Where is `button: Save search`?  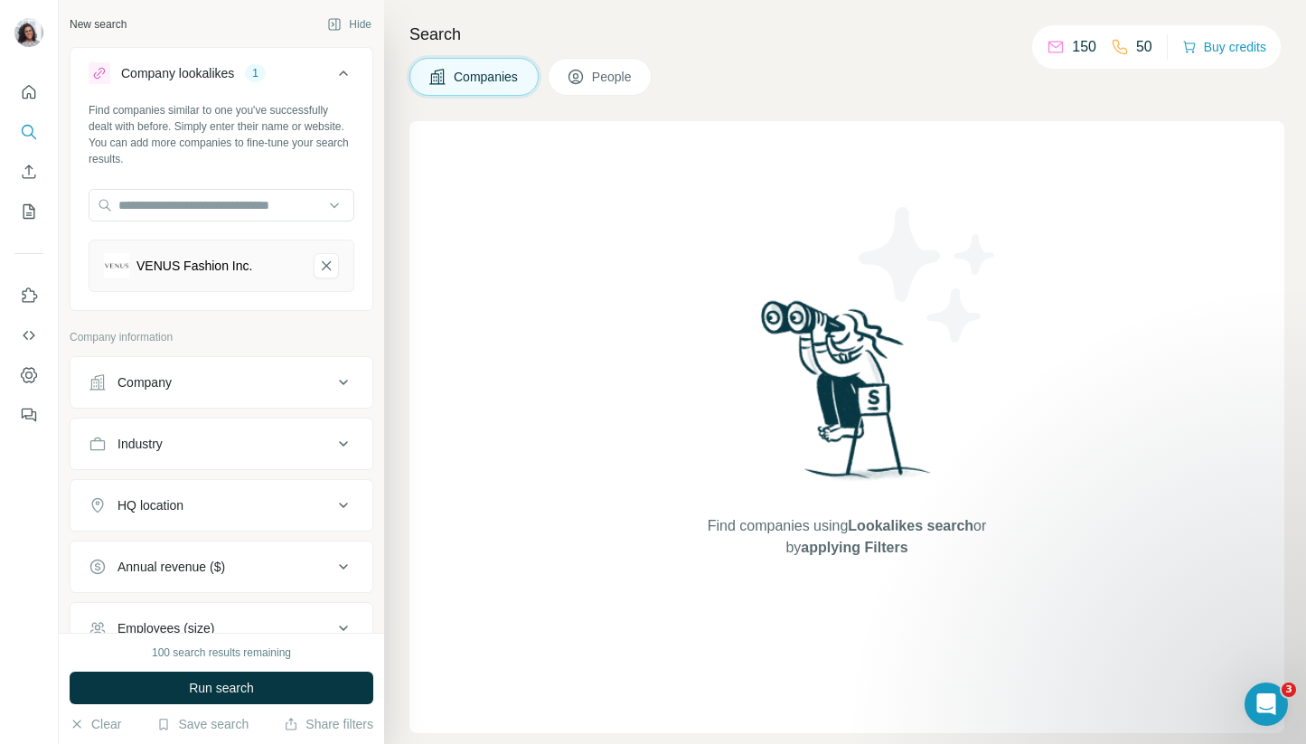
button: Save search is located at coordinates (203, 724).